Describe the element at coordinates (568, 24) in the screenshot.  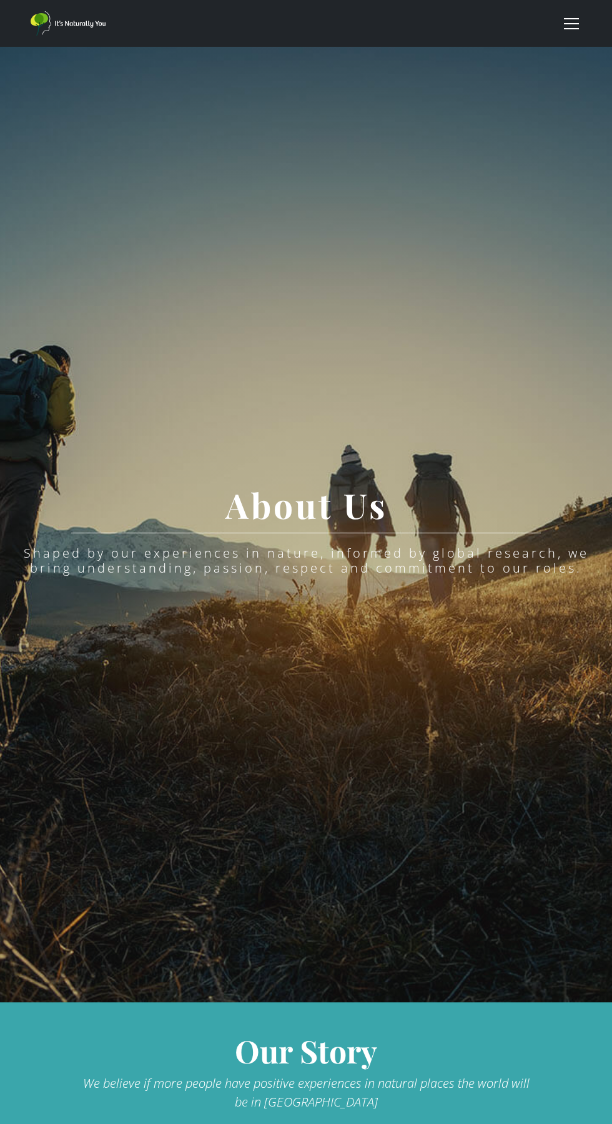
I see `div: menu` at that location.